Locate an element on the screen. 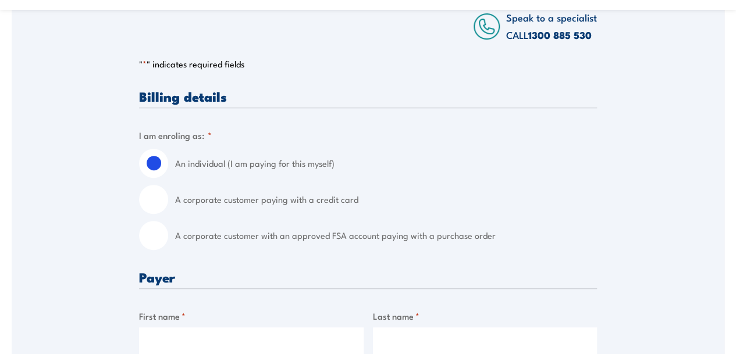 The image size is (736, 354). h3: Billing details is located at coordinates (368, 96).